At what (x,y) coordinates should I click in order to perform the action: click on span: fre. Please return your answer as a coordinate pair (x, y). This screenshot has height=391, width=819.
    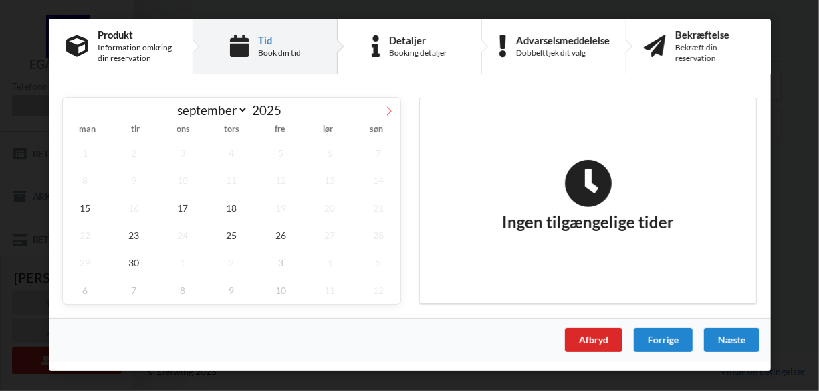
    Looking at the image, I should click on (280, 129).